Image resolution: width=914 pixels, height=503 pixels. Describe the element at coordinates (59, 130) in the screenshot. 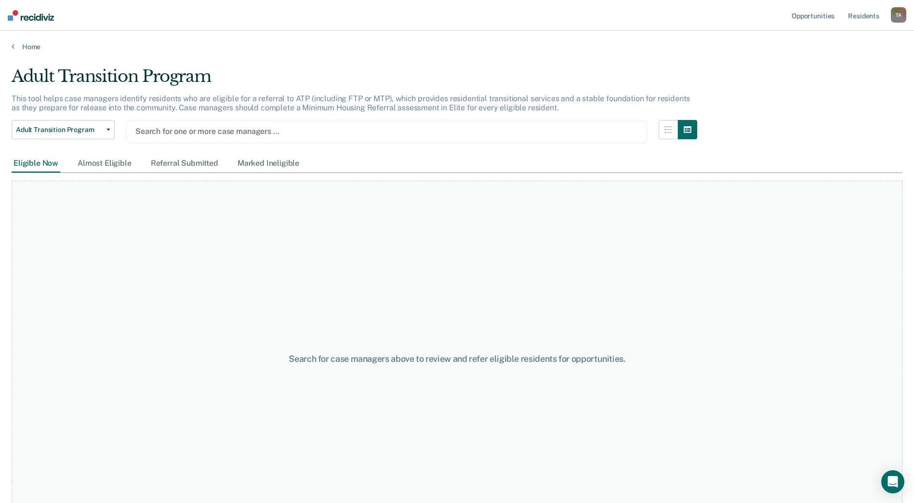

I see `span: Adult Transition Program` at that location.